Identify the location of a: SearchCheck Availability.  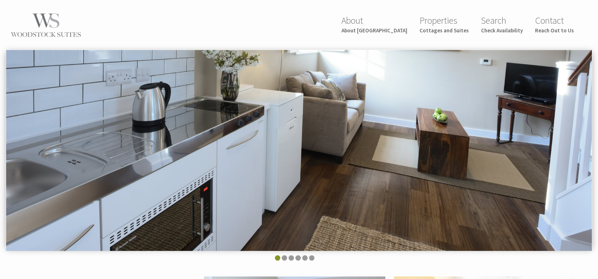
(502, 24).